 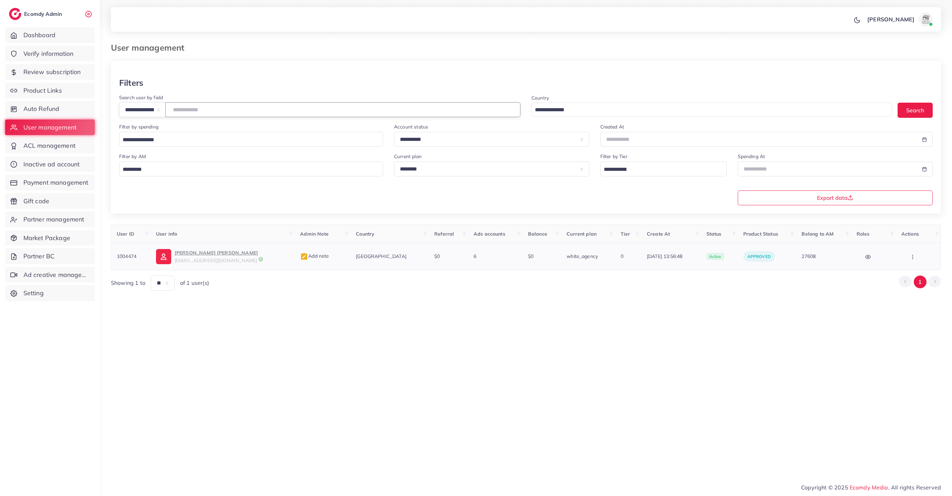 What do you see at coordinates (41, 109) in the screenshot?
I see `span: Auto Refund` at bounding box center [41, 109].